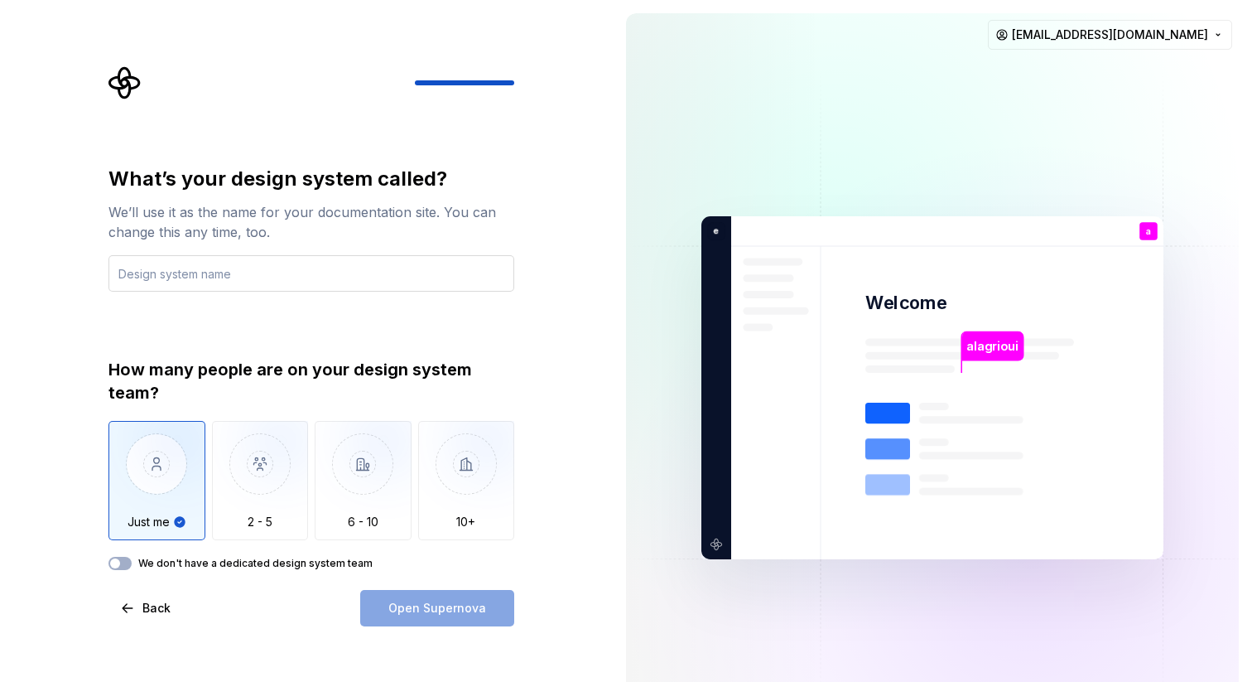 Image resolution: width=1252 pixels, height=682 pixels. I want to click on div: What’s your design system called?, so click(311, 179).